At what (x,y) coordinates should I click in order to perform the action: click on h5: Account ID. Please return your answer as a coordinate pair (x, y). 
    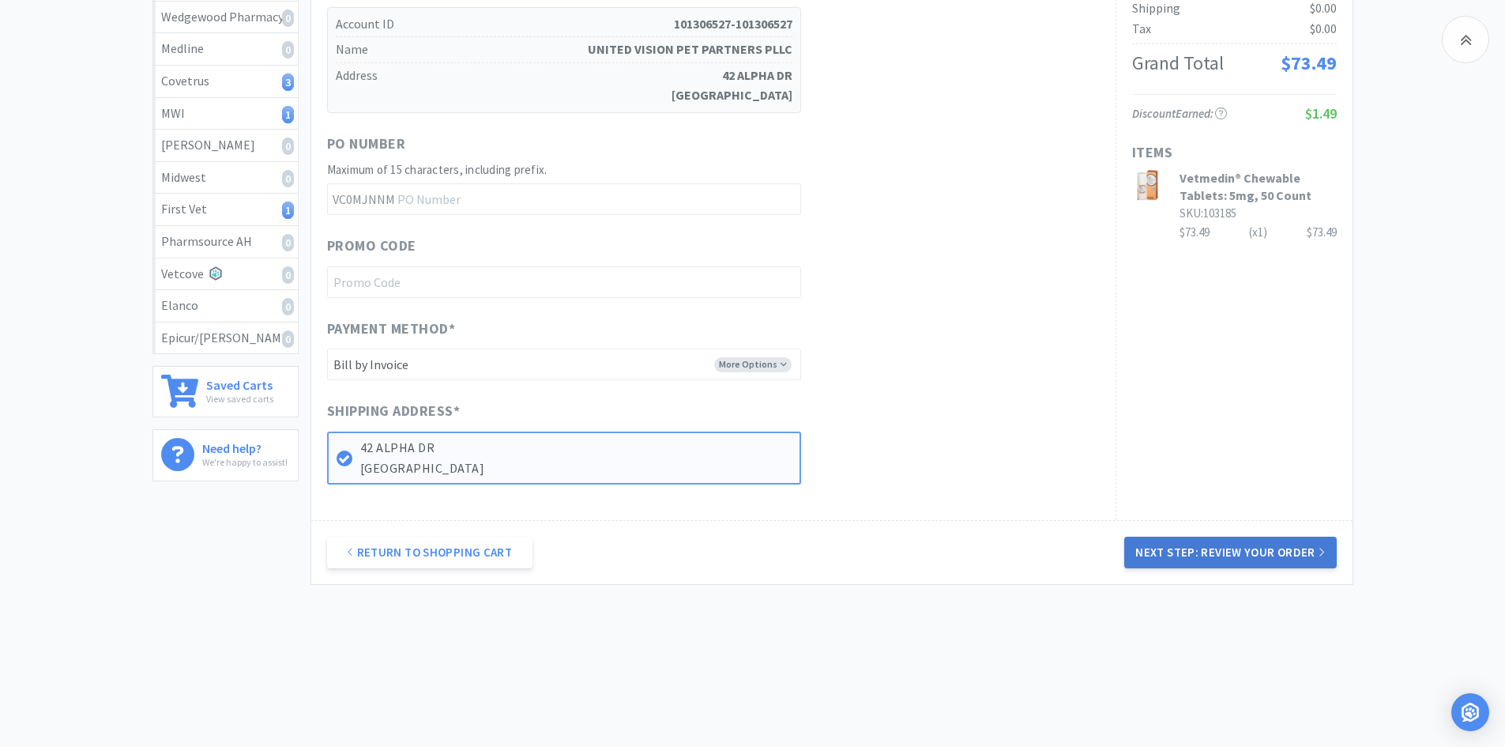
    Looking at the image, I should click on (564, 24).